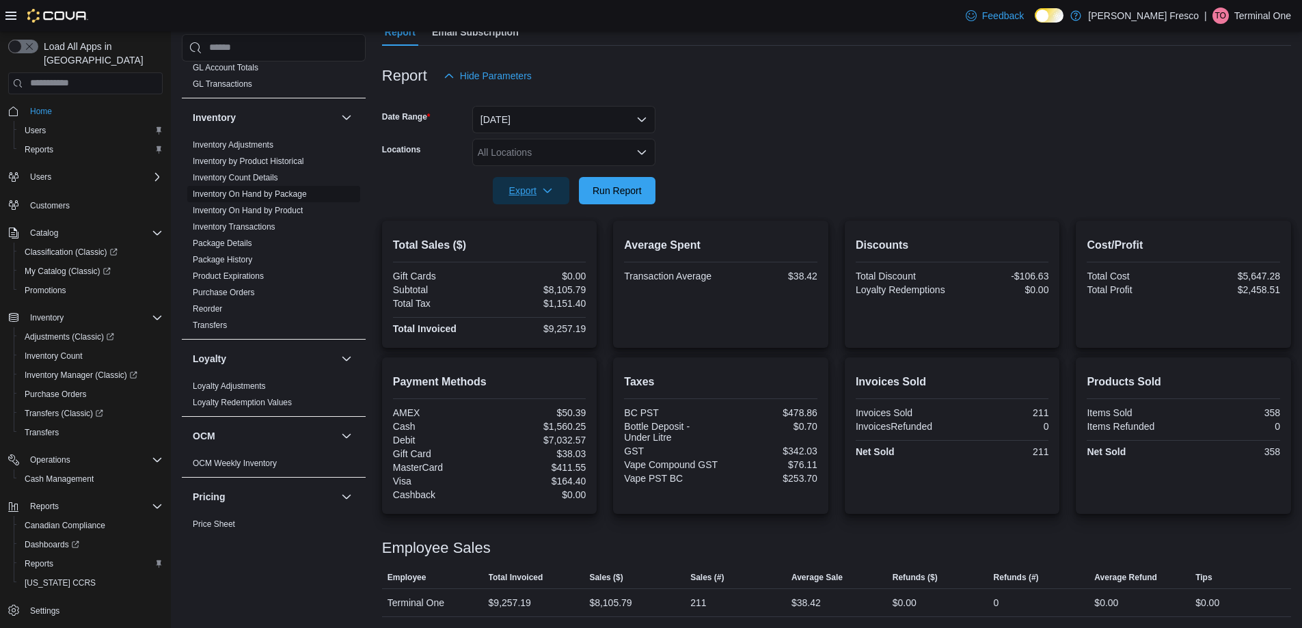 The image size is (1302, 628). Describe the element at coordinates (475, 32) in the screenshot. I see `span: Email Subscription` at that location.